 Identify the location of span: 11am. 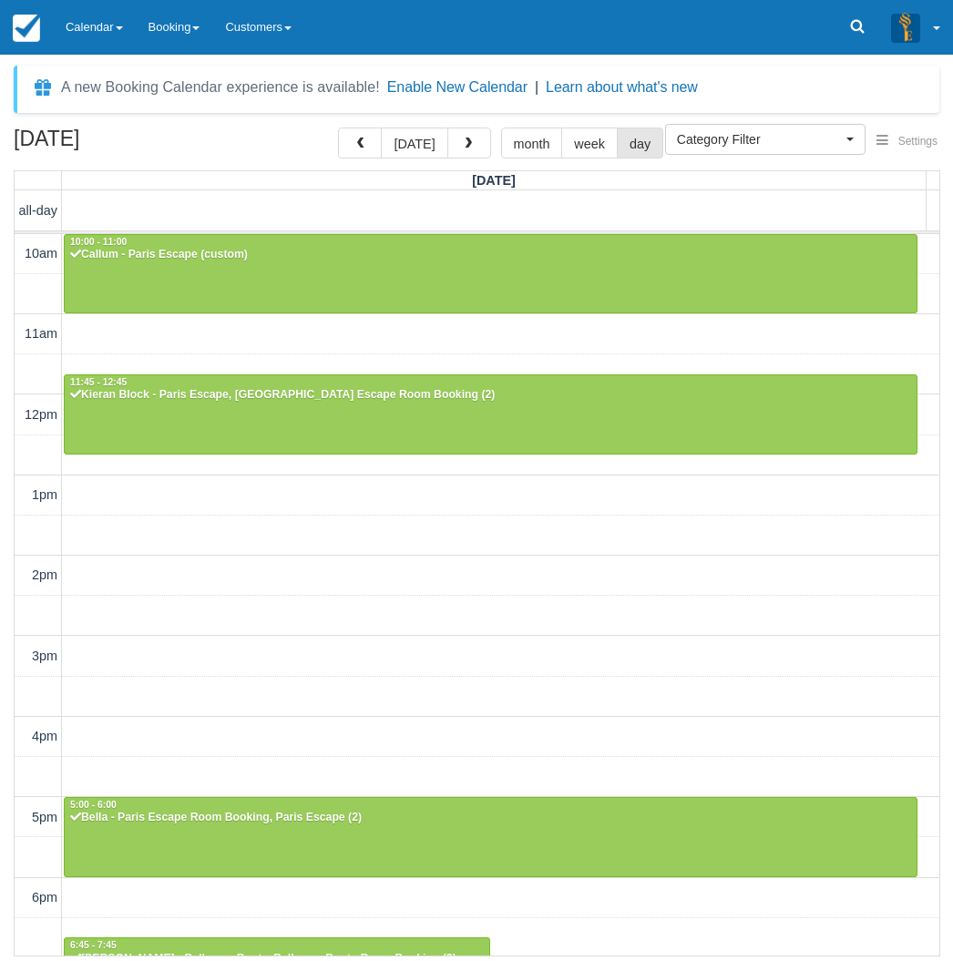
(41, 334).